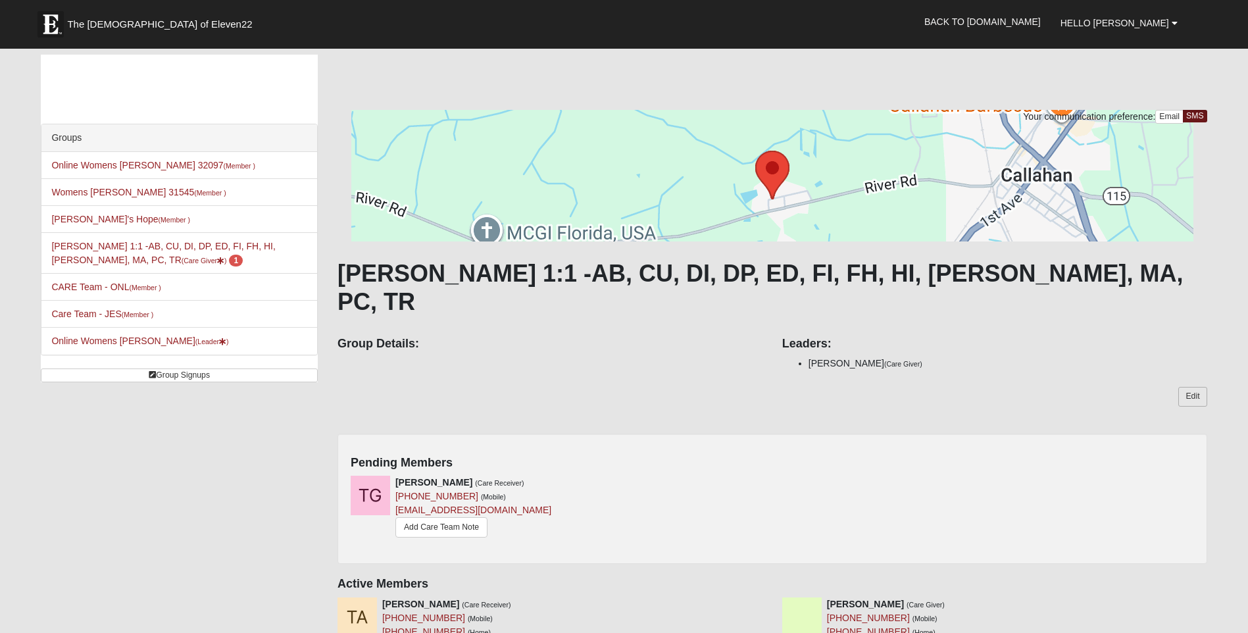  Describe the element at coordinates (204, 261) in the screenshot. I see `small: (Care Giver )` at that location.